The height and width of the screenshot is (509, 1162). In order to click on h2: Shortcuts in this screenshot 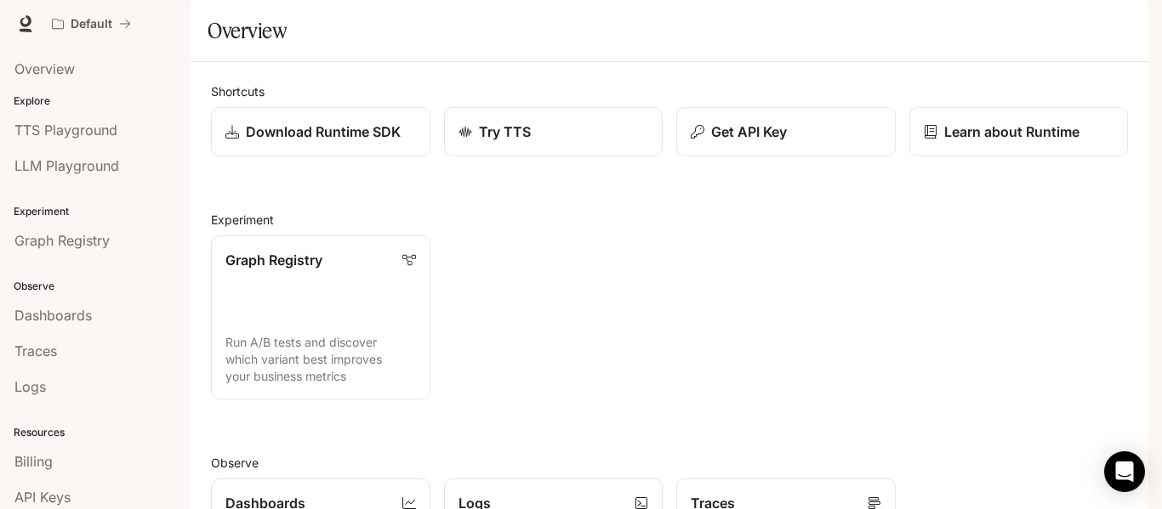, I will do `click(669, 91)`.